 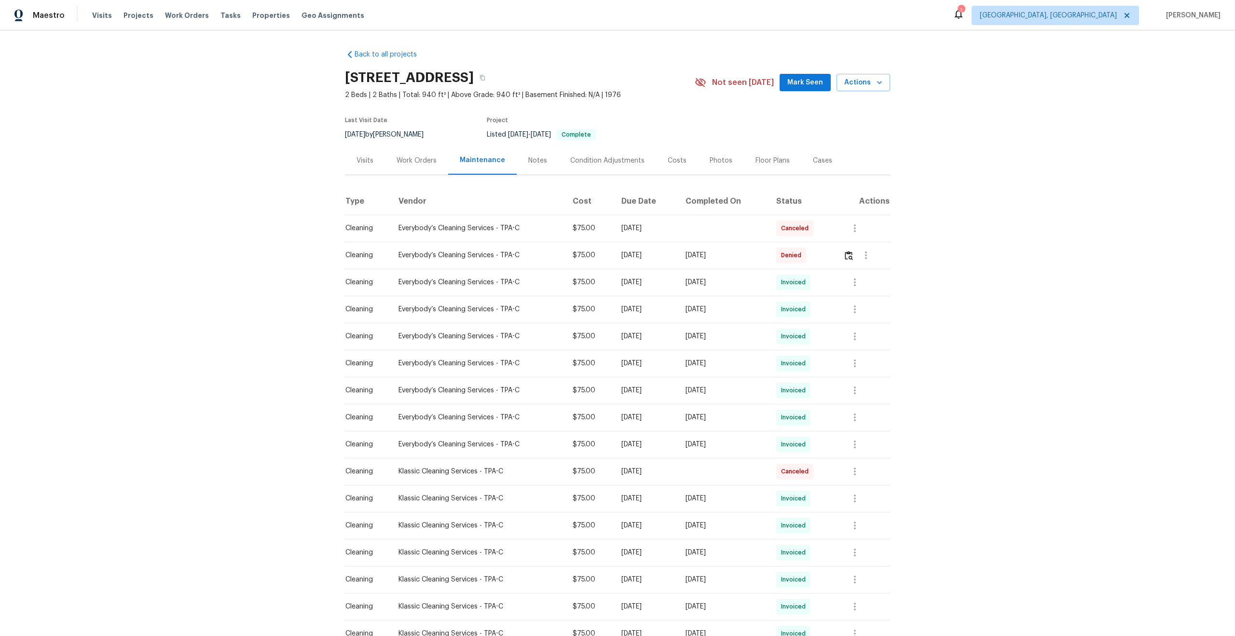 I want to click on img: Review Icon, so click(x=849, y=255).